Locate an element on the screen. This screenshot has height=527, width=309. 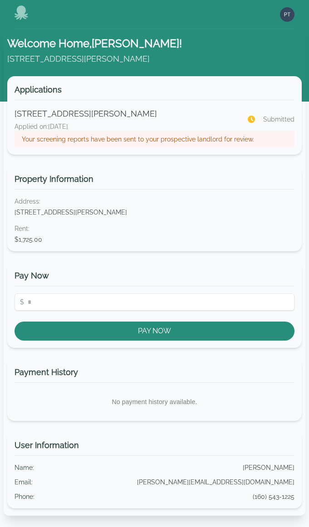
div: Phone : is located at coordinates (25, 497).